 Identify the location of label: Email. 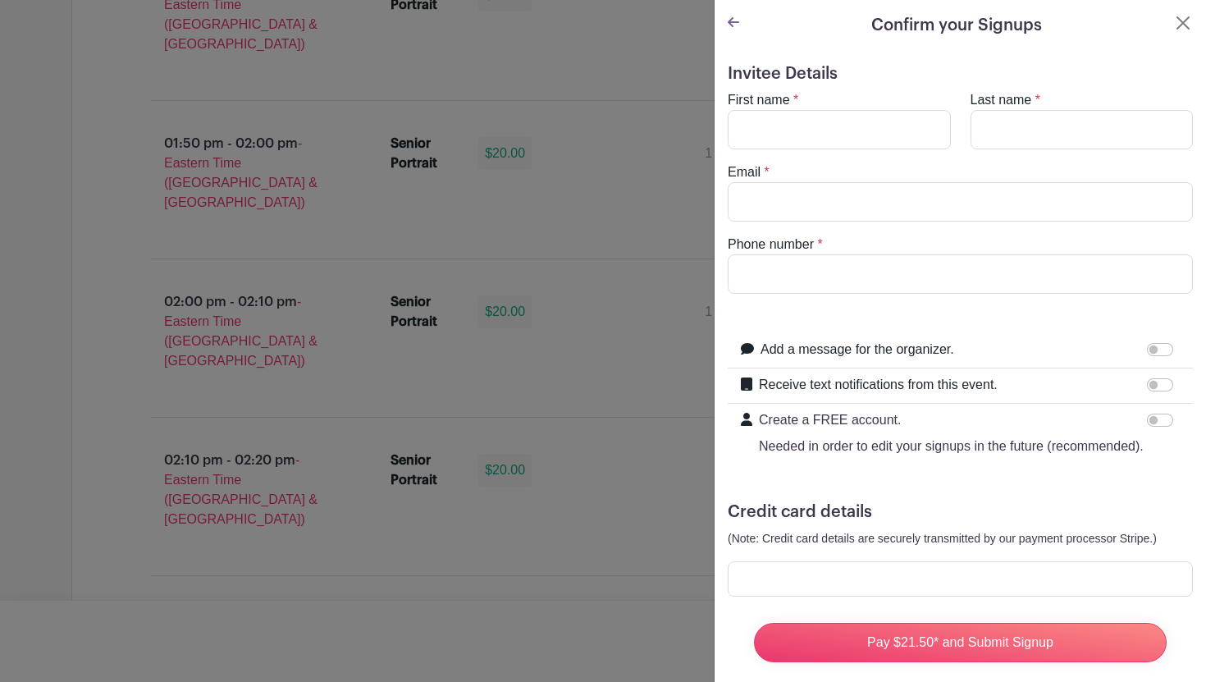
(744, 172).